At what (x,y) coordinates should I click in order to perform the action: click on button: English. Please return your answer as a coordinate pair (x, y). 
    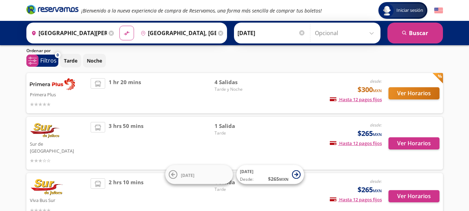
    Looking at the image, I should click on (439, 10).